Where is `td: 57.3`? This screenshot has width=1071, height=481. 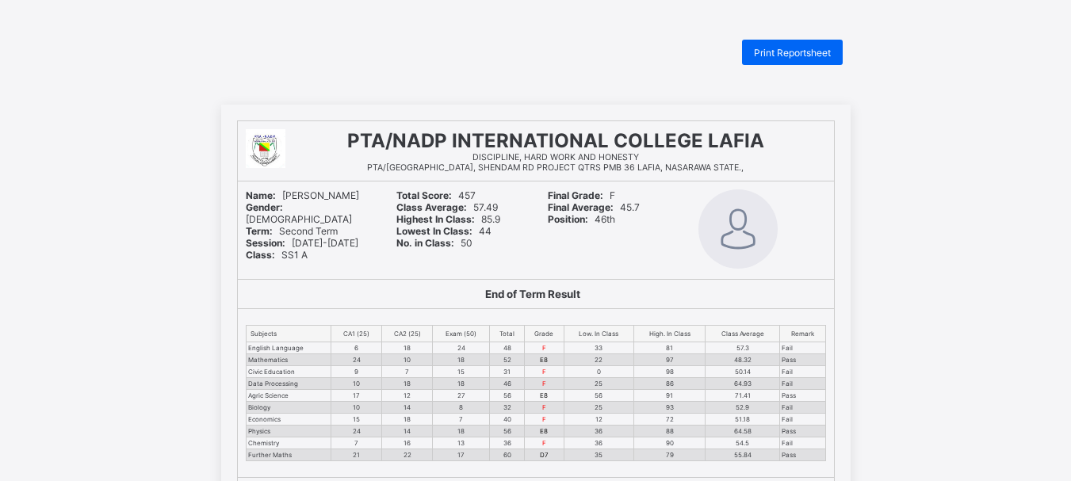
td: 57.3 is located at coordinates (743, 348).